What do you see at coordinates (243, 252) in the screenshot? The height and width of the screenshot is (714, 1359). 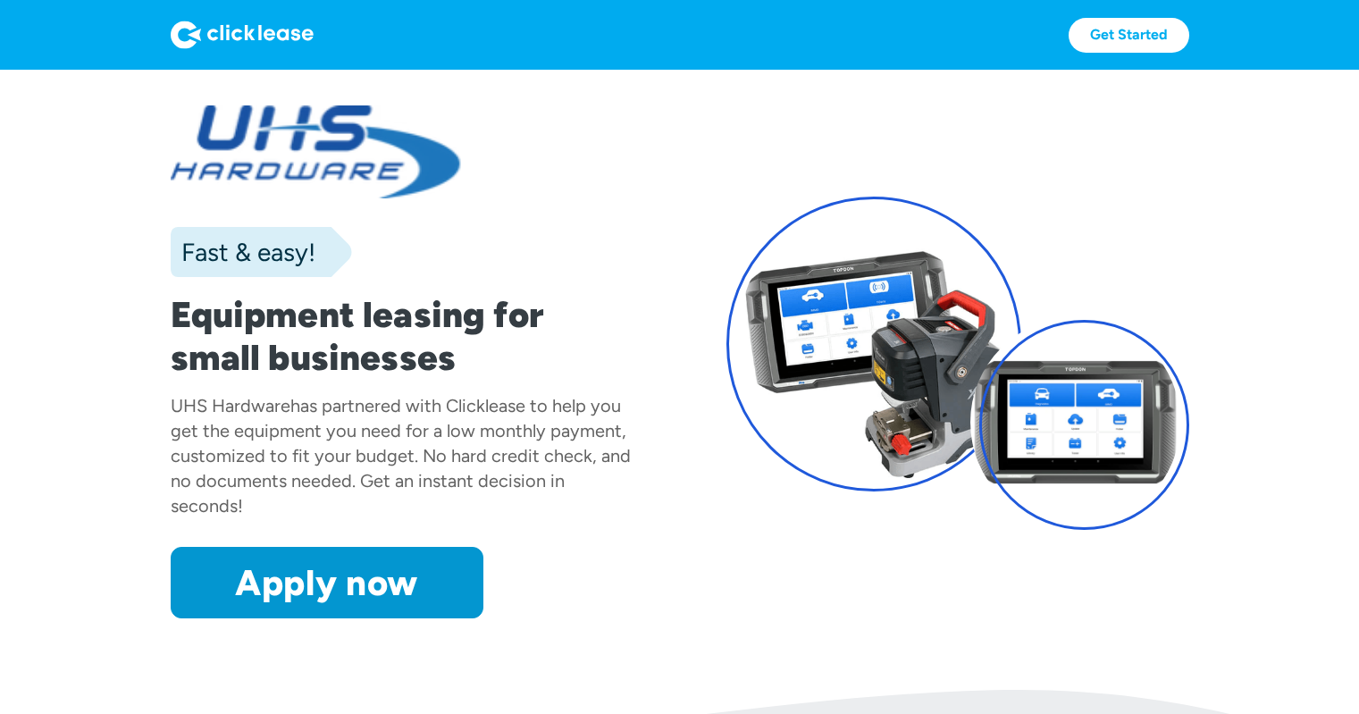 I see `div: Fast & easy!` at bounding box center [243, 252].